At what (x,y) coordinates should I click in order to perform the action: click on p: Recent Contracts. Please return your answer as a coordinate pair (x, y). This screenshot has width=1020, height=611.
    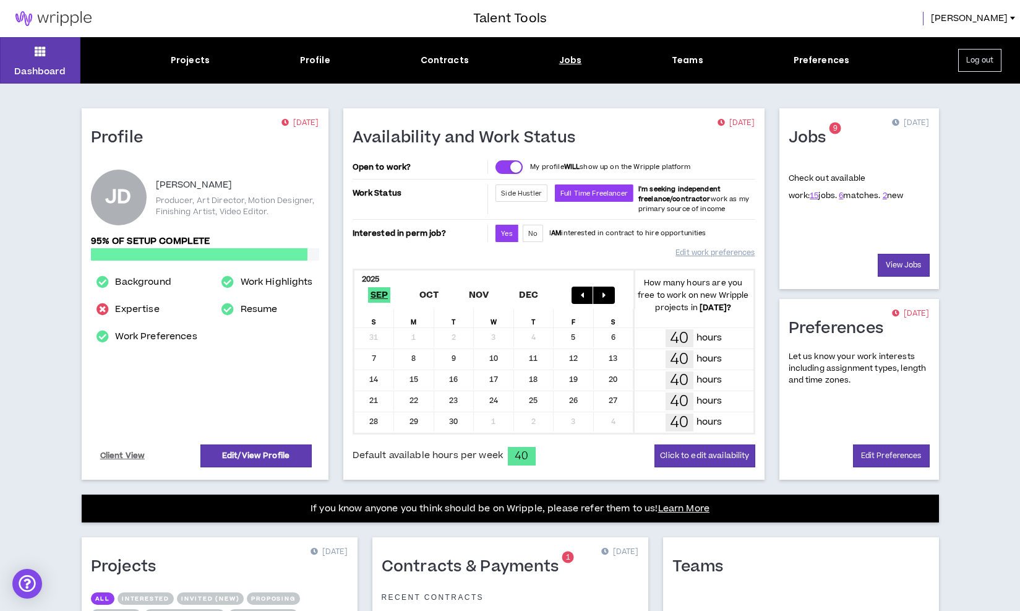
    Looking at the image, I should click on (433, 597).